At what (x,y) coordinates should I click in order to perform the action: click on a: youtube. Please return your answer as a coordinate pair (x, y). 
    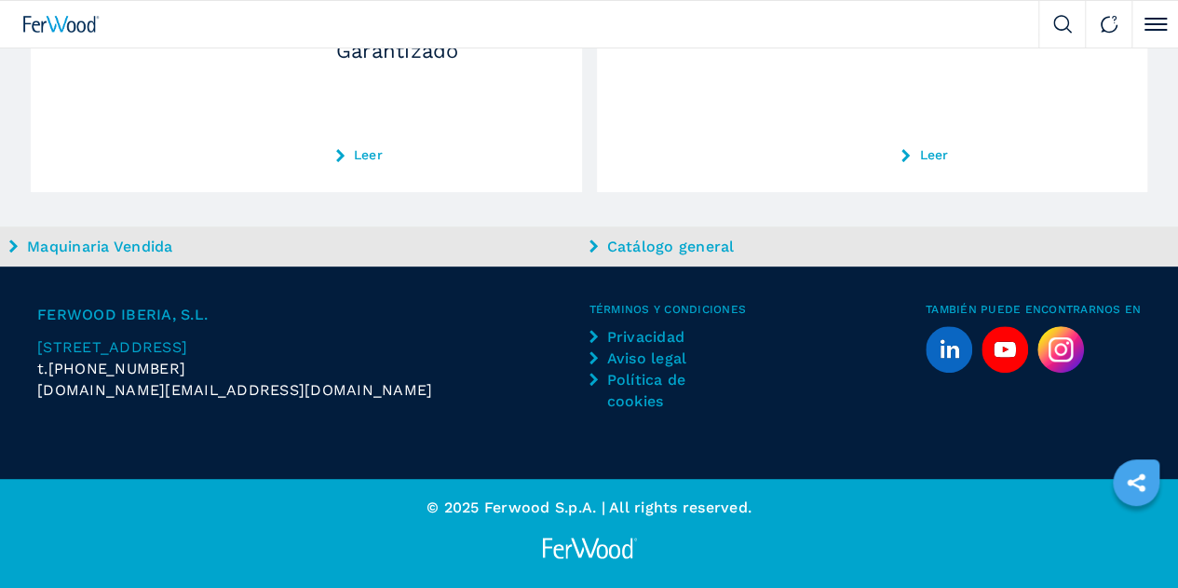
    Looking at the image, I should click on (1005, 349).